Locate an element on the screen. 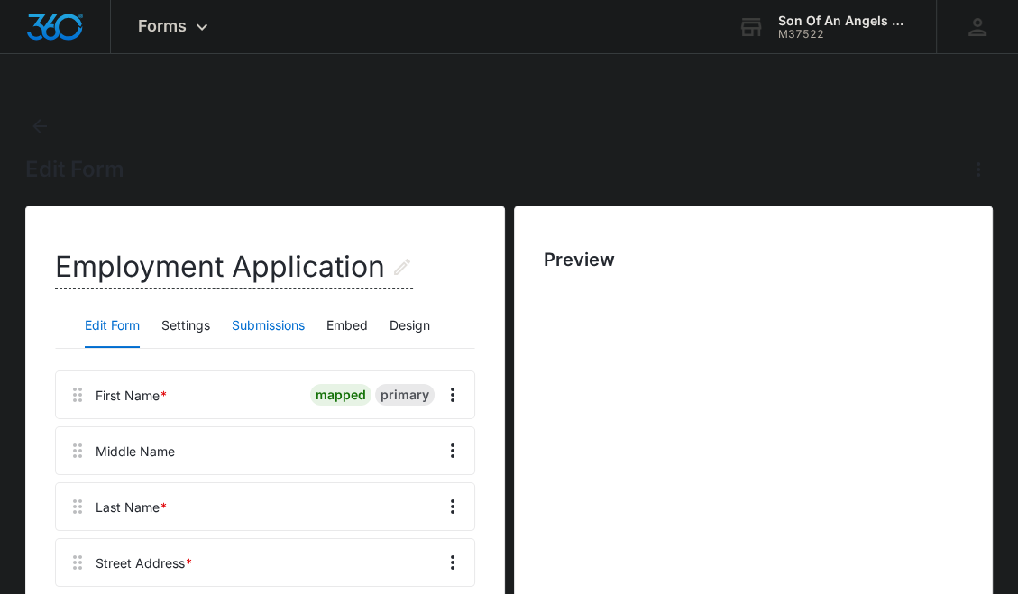 This screenshot has width=1018, height=594. div: Middle Name is located at coordinates (135, 451).